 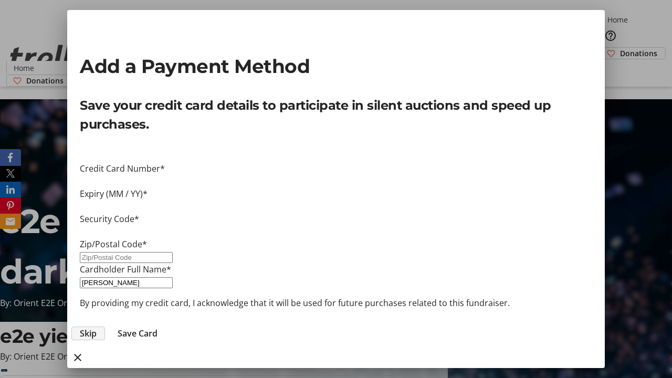 I want to click on button: close, so click(x=78, y=358).